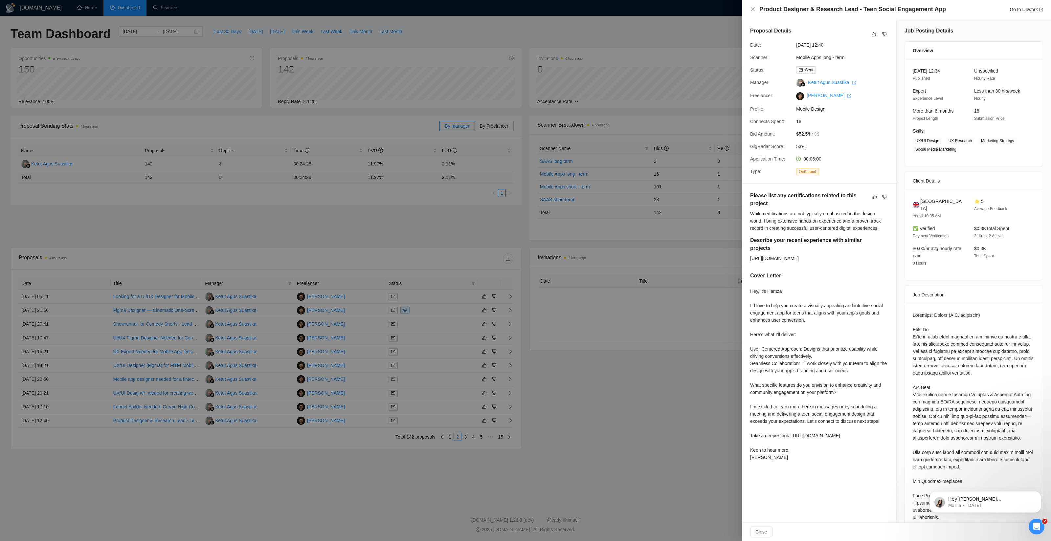 The width and height of the screenshot is (1051, 541). What do you see at coordinates (990, 209) in the screenshot?
I see `span: Average Feedback` at bounding box center [990, 209].